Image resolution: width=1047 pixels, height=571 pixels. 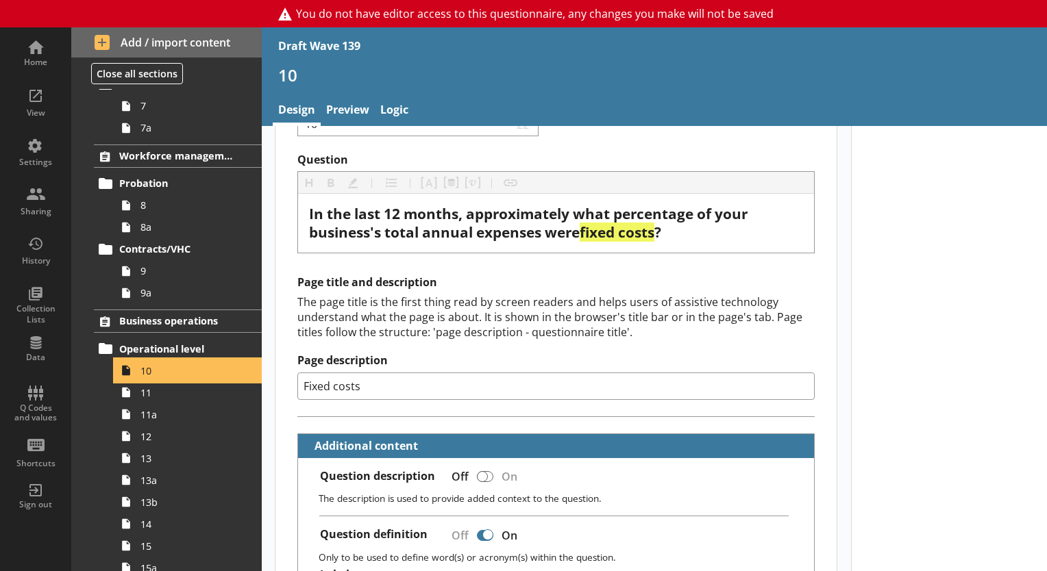 What do you see at coordinates (192, 393) in the screenshot?
I see `span: 11` at bounding box center [192, 393].